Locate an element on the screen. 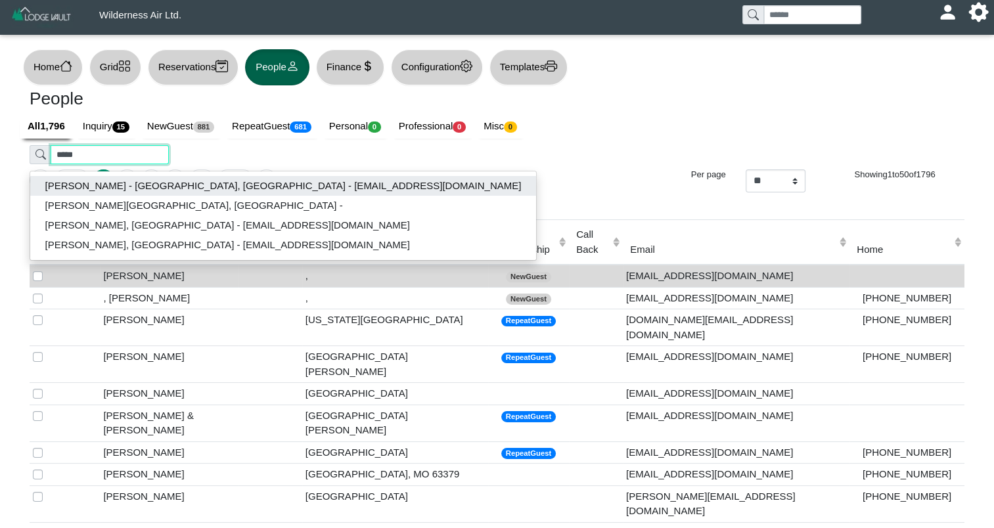  button: Homehouse is located at coordinates (53, 67).